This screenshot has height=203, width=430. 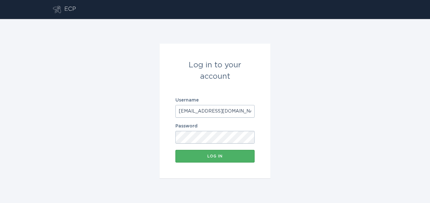 What do you see at coordinates (70, 9) in the screenshot?
I see `div: ECP` at bounding box center [70, 9].